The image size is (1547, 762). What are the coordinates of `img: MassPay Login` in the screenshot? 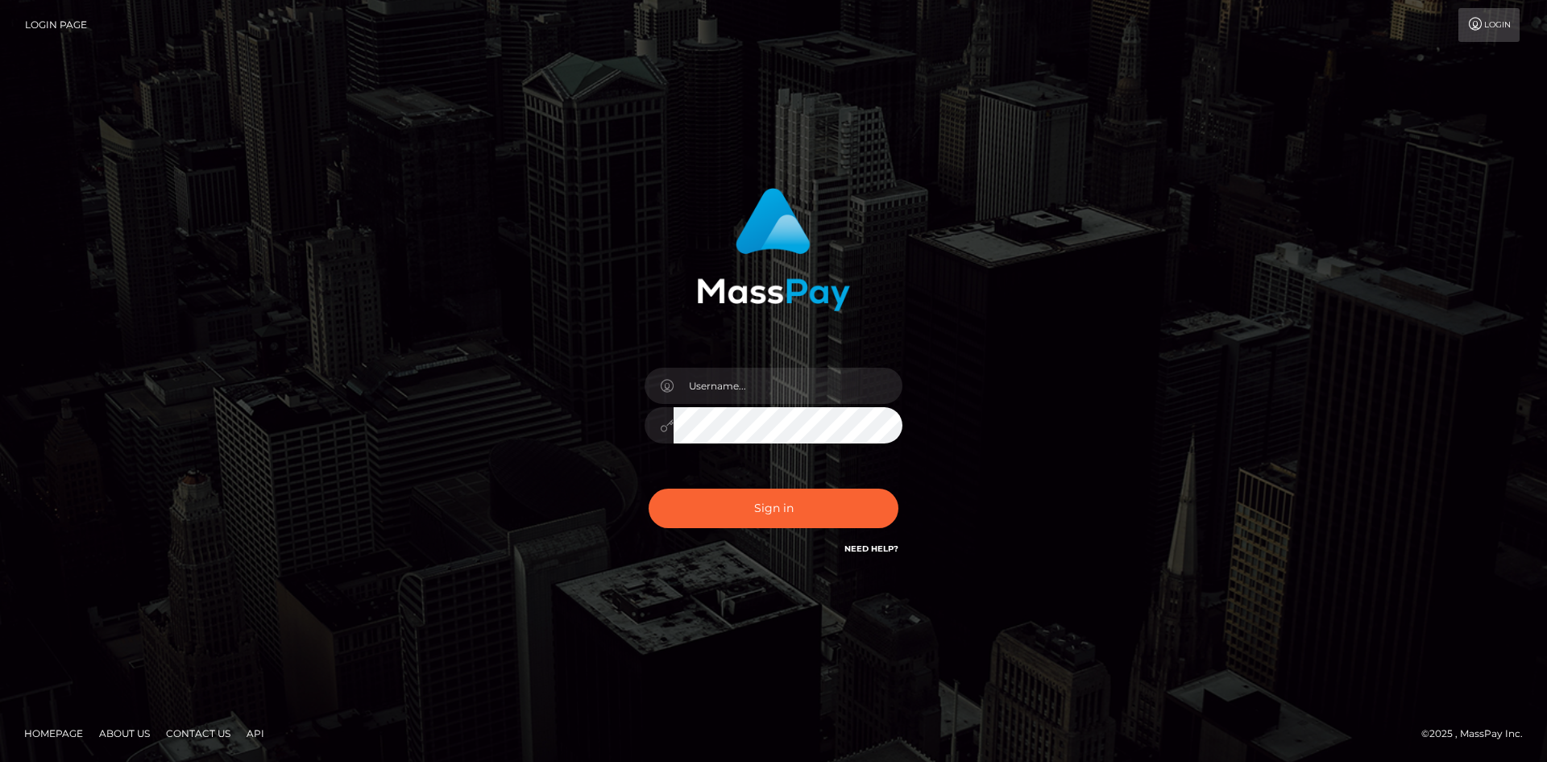 It's located at (774, 249).